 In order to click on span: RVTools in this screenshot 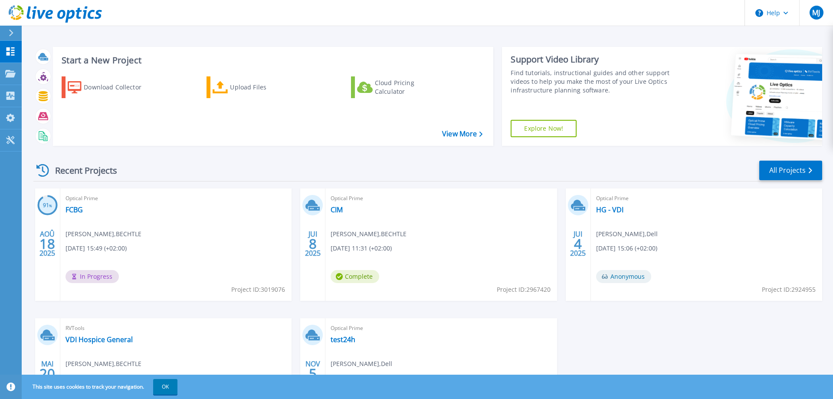, I will do `click(176, 328)`.